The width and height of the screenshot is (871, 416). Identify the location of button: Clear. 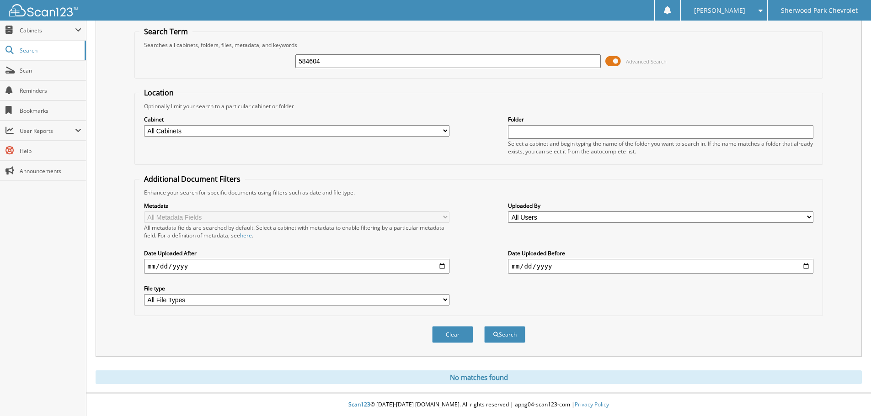
(453, 335).